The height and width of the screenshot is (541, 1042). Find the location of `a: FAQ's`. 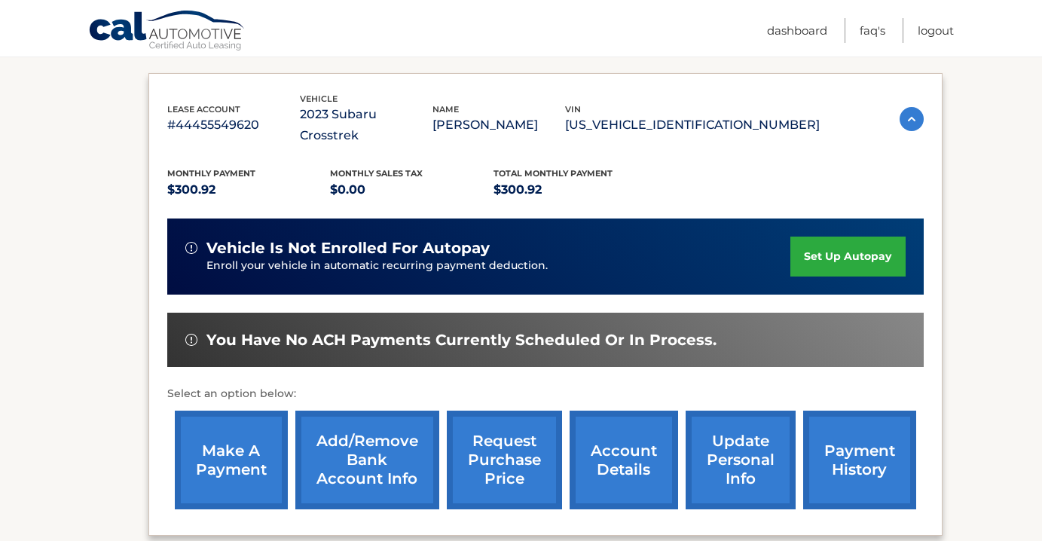

a: FAQ's is located at coordinates (873, 30).